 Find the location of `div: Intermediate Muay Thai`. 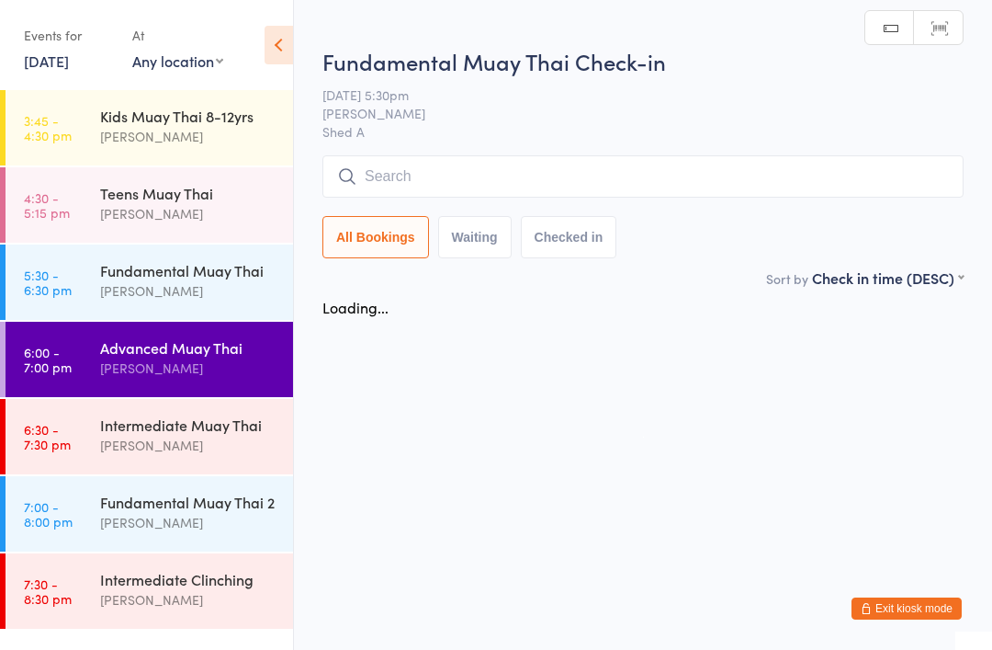

div: Intermediate Muay Thai is located at coordinates (188, 425).